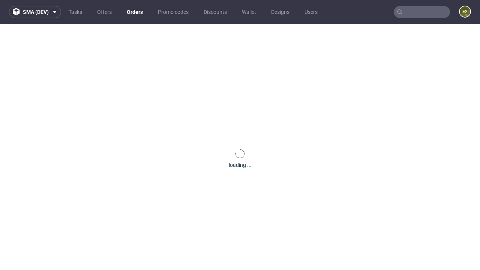 The image size is (480, 270). Describe the element at coordinates (311, 12) in the screenshot. I see `a: Users` at that location.